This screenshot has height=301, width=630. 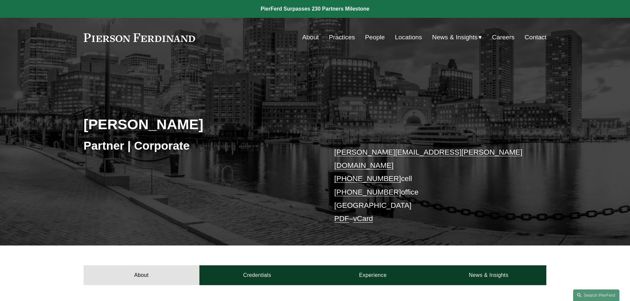 What do you see at coordinates (373, 276) in the screenshot?
I see `a: Experience` at bounding box center [373, 276].